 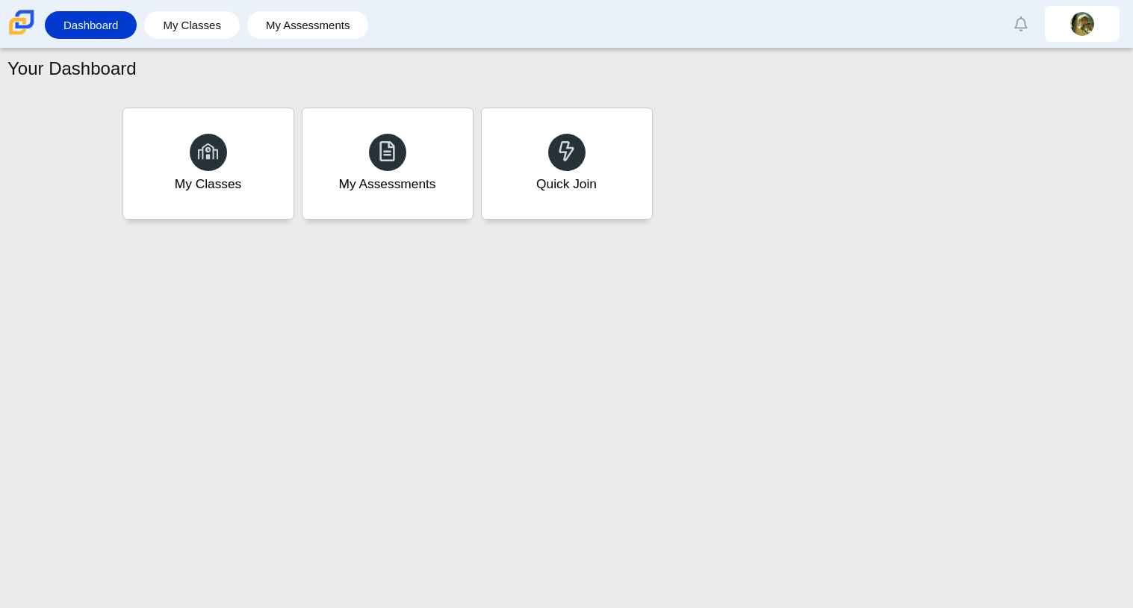 What do you see at coordinates (1082, 24) in the screenshot?
I see `img: elijah.flores.omWxvb` at bounding box center [1082, 24].